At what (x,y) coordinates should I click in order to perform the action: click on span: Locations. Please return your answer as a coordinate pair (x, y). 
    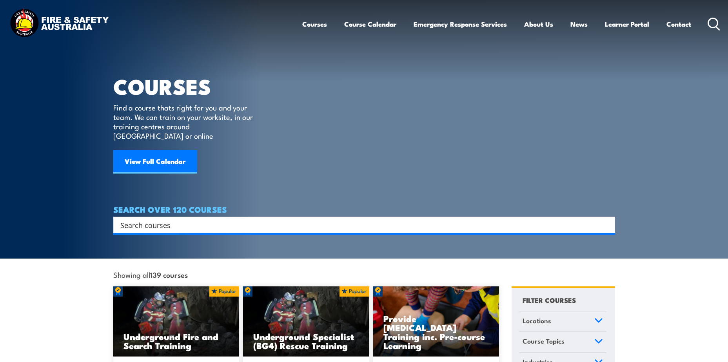
    Looking at the image, I should click on (537, 321).